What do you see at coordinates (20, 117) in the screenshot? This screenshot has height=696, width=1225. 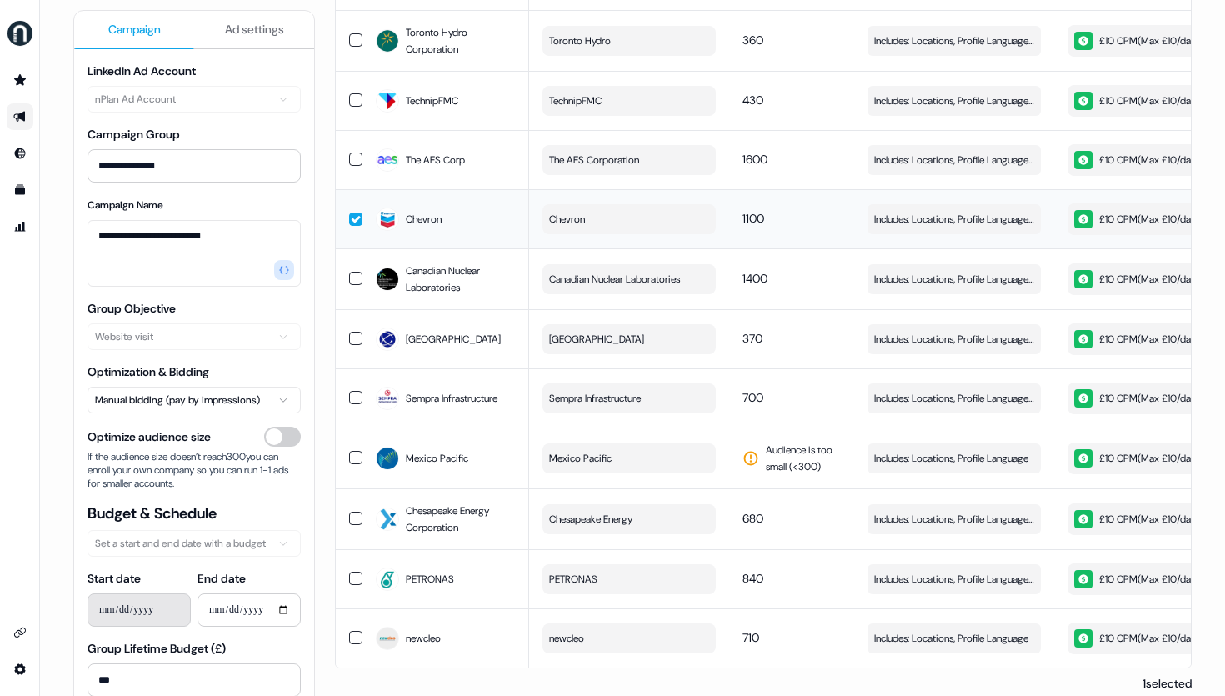 I see `a: Go to outbound experience` at bounding box center [20, 117].